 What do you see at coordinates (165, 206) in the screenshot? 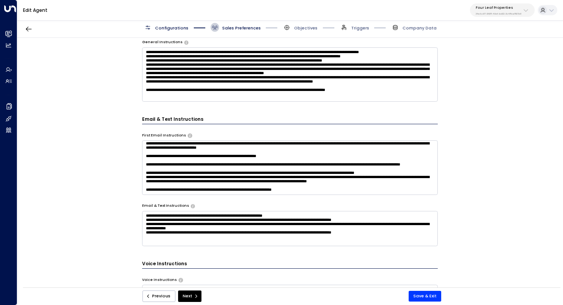
I see `label: Email & Text Instructions` at bounding box center [165, 206].